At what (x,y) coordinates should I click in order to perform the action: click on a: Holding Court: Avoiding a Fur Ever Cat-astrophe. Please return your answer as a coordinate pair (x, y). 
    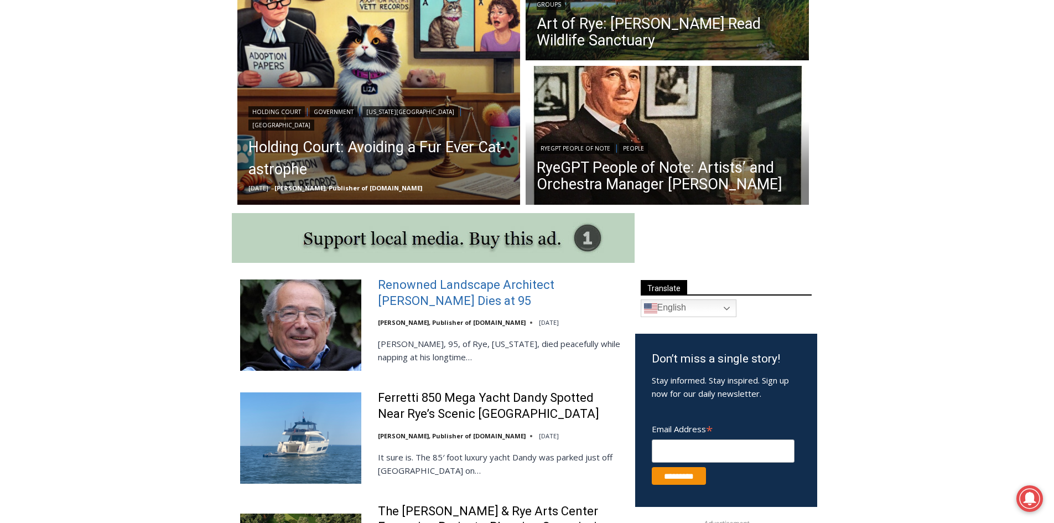
    Looking at the image, I should click on (379, 158).